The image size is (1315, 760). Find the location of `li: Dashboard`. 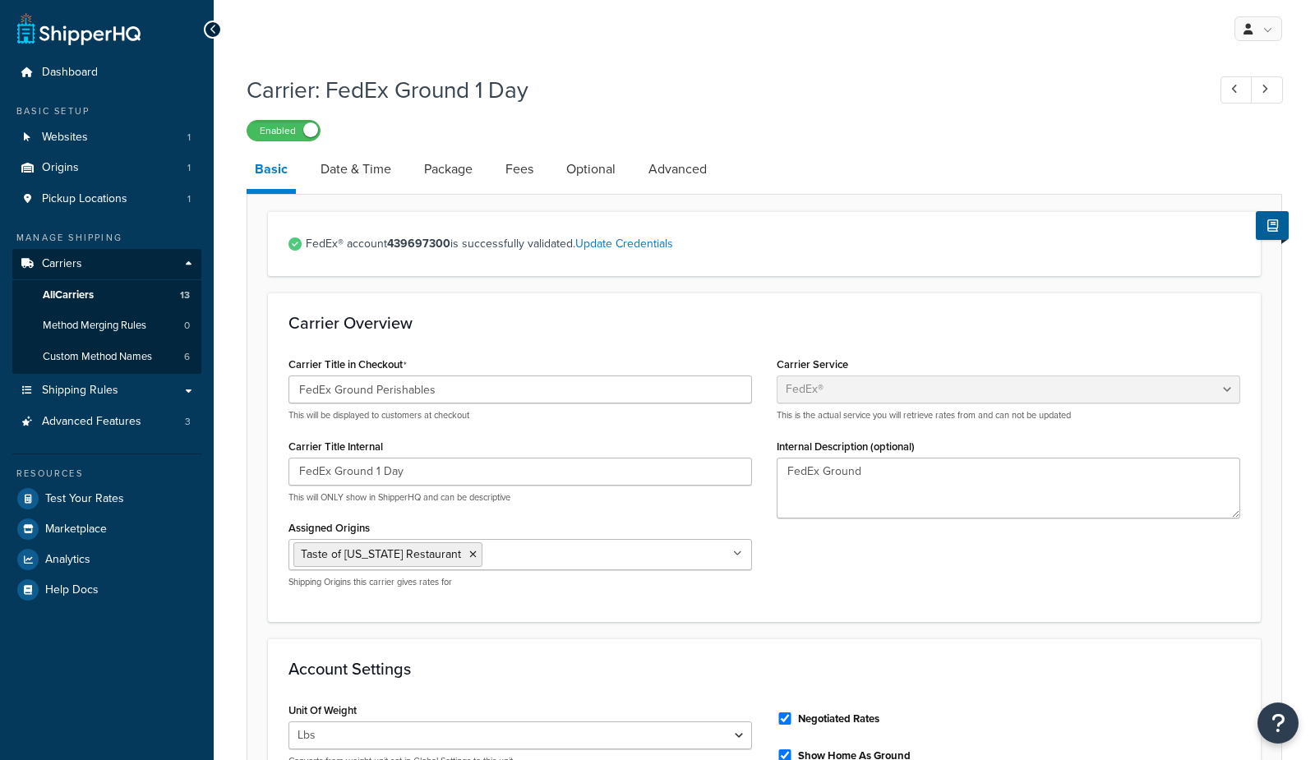

li: Dashboard is located at coordinates (107, 72).